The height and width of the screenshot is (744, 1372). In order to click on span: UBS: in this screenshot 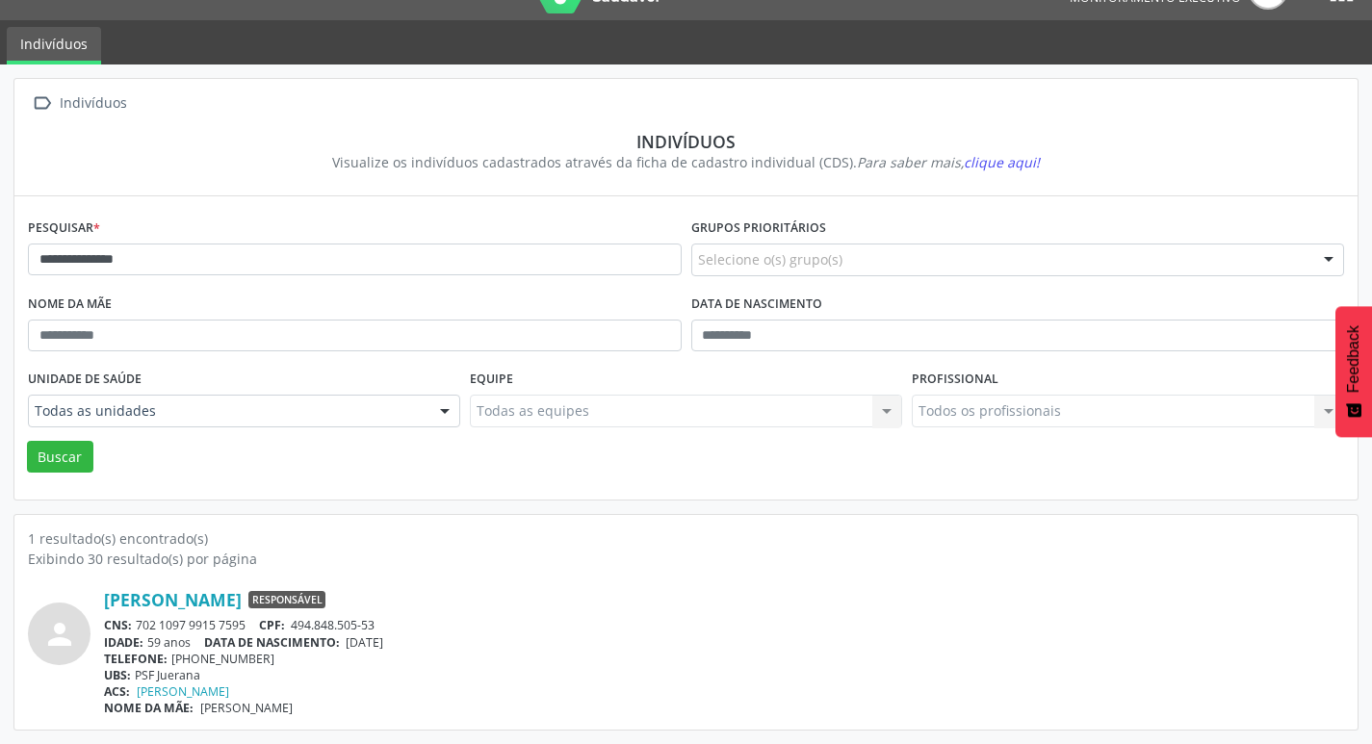, I will do `click(117, 675)`.